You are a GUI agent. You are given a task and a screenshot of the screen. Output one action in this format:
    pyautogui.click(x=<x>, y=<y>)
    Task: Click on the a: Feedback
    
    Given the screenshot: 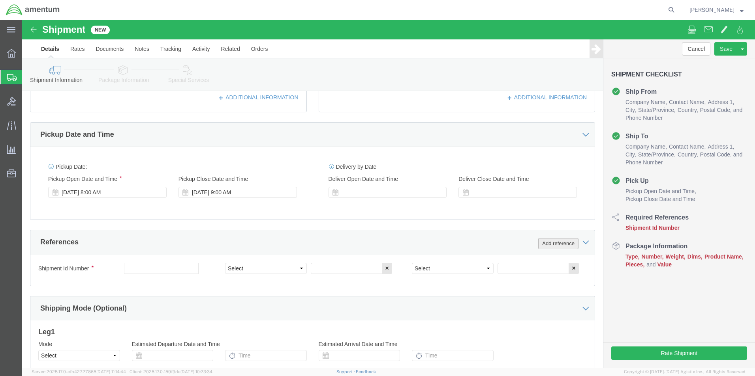 What is the action you would take?
    pyautogui.click(x=365, y=372)
    